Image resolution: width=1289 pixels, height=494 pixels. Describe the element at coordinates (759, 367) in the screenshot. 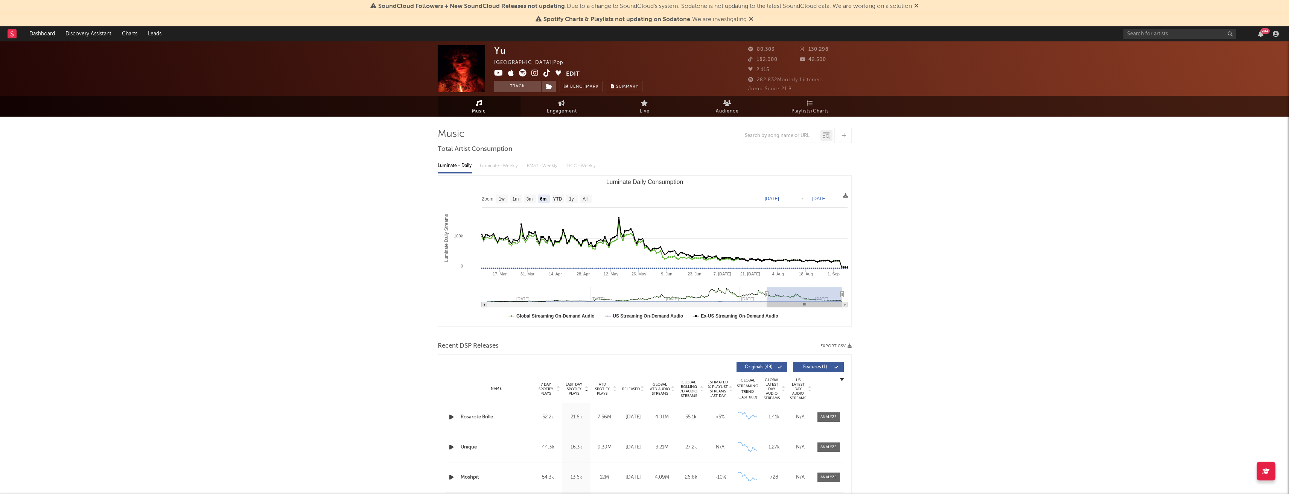

I see `span: Originals ( 49 )` at that location.